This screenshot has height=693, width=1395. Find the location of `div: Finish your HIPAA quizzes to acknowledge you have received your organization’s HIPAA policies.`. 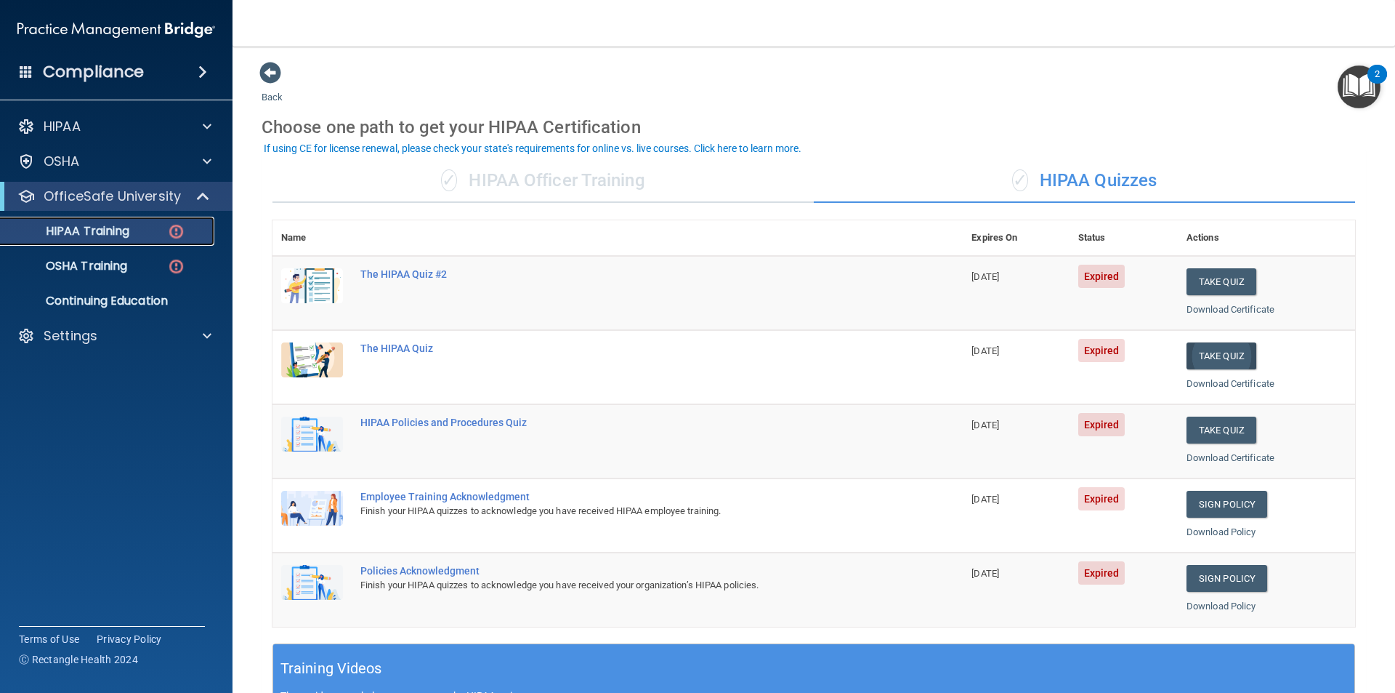

div: Finish your HIPAA quizzes to acknowledge you have received your organization’s HIPAA policies. is located at coordinates (625, 585).